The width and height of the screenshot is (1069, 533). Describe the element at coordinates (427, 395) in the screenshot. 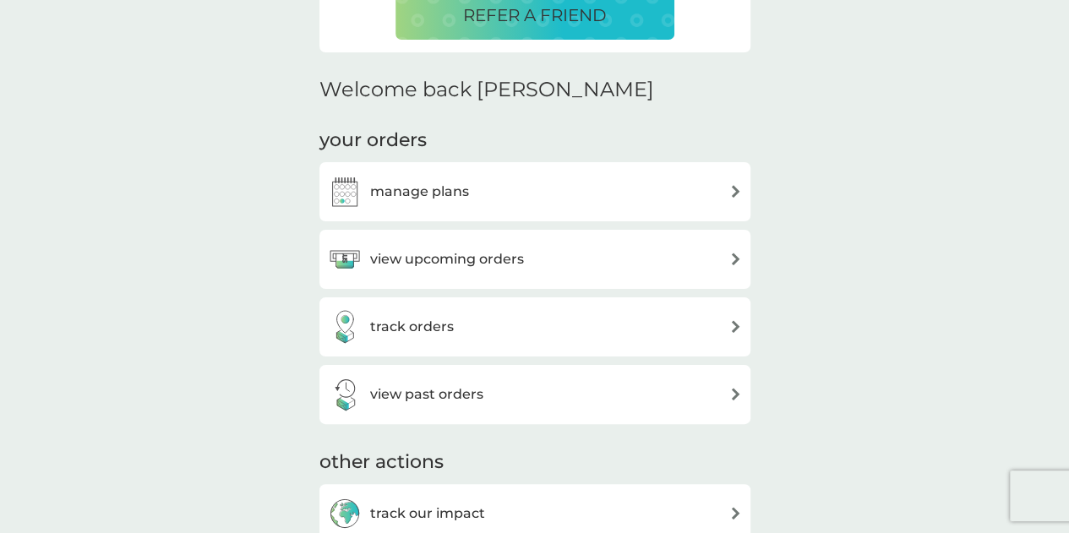

I see `h3: view past orders` at that location.